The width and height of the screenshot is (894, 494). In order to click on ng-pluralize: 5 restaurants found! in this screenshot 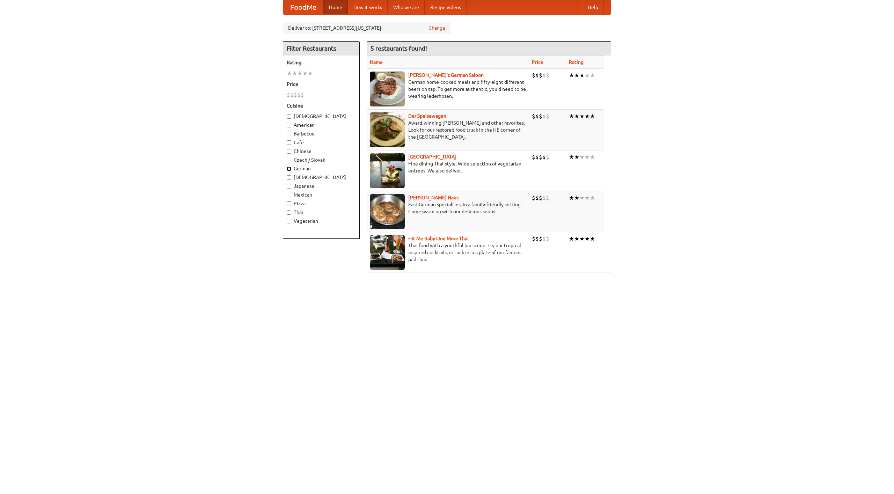, I will do `click(399, 48)`.